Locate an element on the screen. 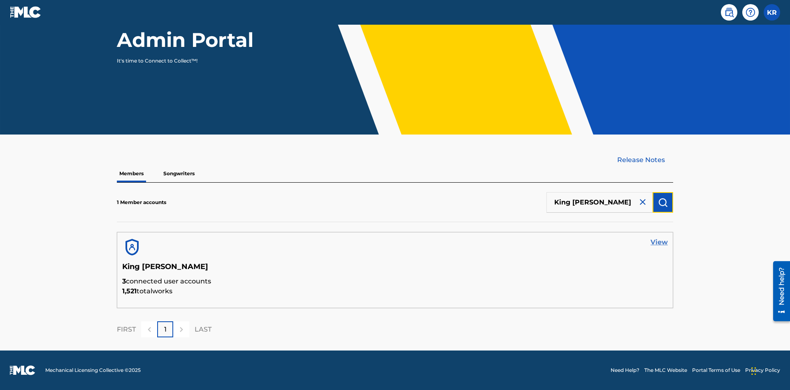  span: Mechanical Licensing Collective © 2025 is located at coordinates (93, 370).